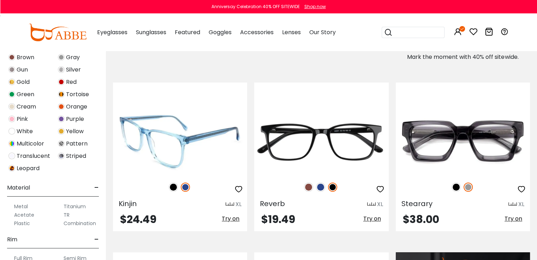 This screenshot has width=537, height=260. I want to click on span: Tortoise, so click(77, 95).